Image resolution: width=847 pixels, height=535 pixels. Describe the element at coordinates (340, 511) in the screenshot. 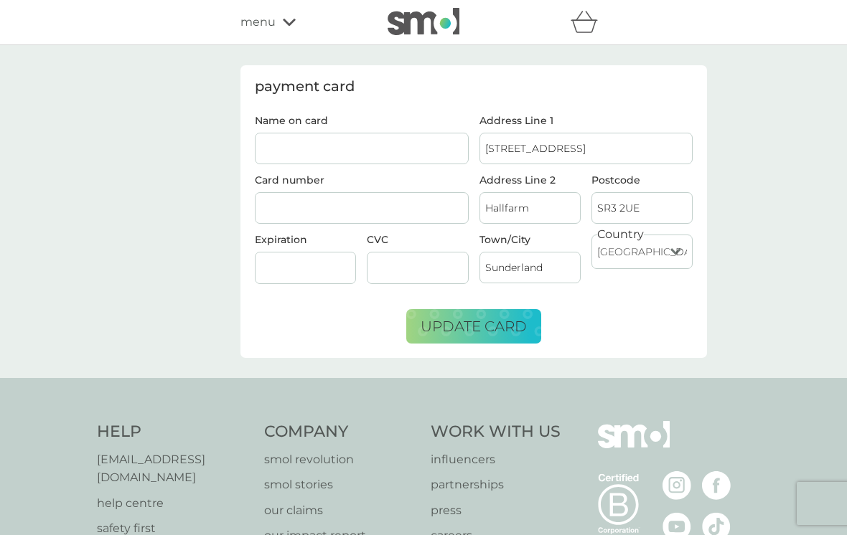

I see `a: our claims` at that location.